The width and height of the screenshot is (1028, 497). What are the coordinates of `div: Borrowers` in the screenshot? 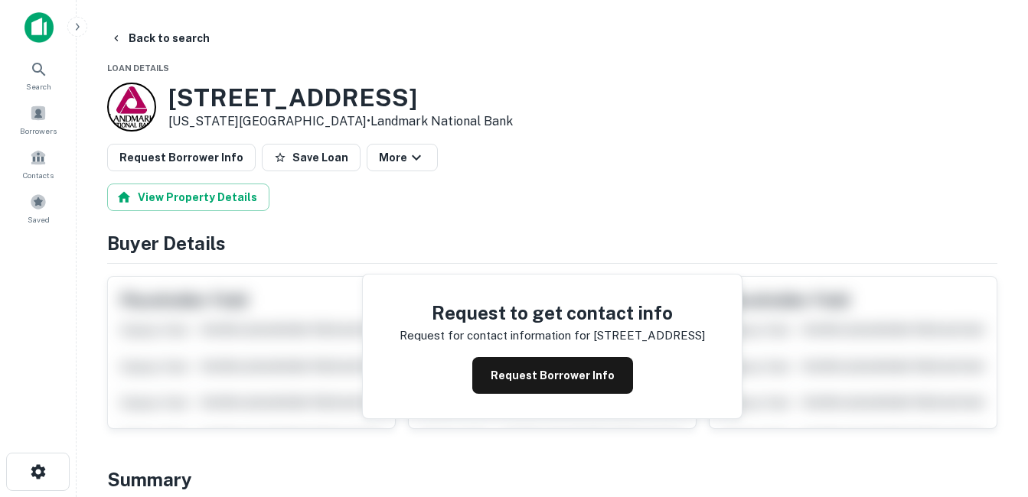 It's located at (38, 119).